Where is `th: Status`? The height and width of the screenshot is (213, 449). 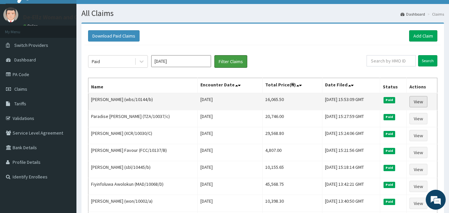
th: Status is located at coordinates (393, 86).